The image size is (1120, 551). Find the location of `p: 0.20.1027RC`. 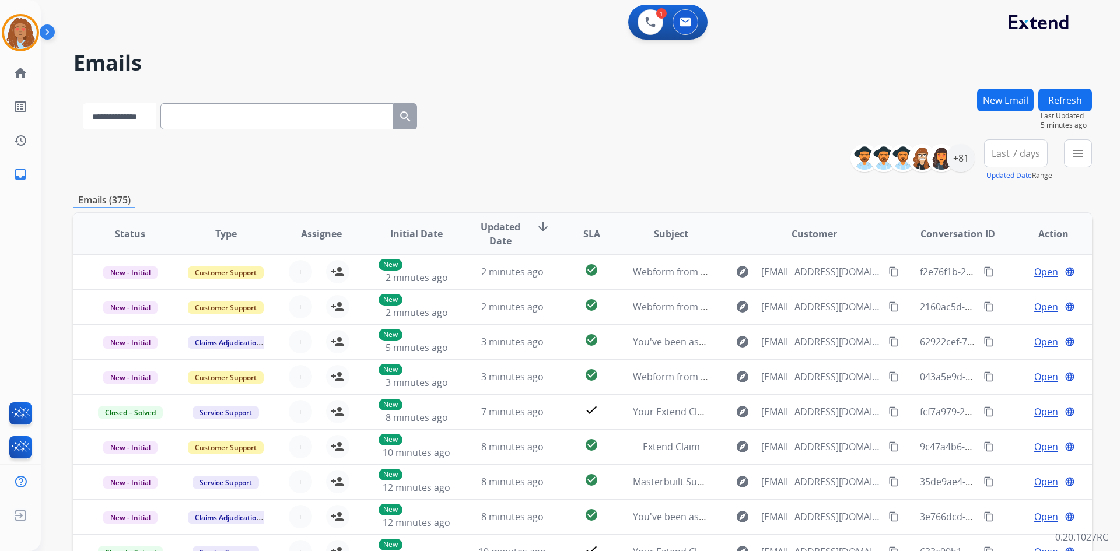

p: 0.20.1027RC is located at coordinates (1081, 537).